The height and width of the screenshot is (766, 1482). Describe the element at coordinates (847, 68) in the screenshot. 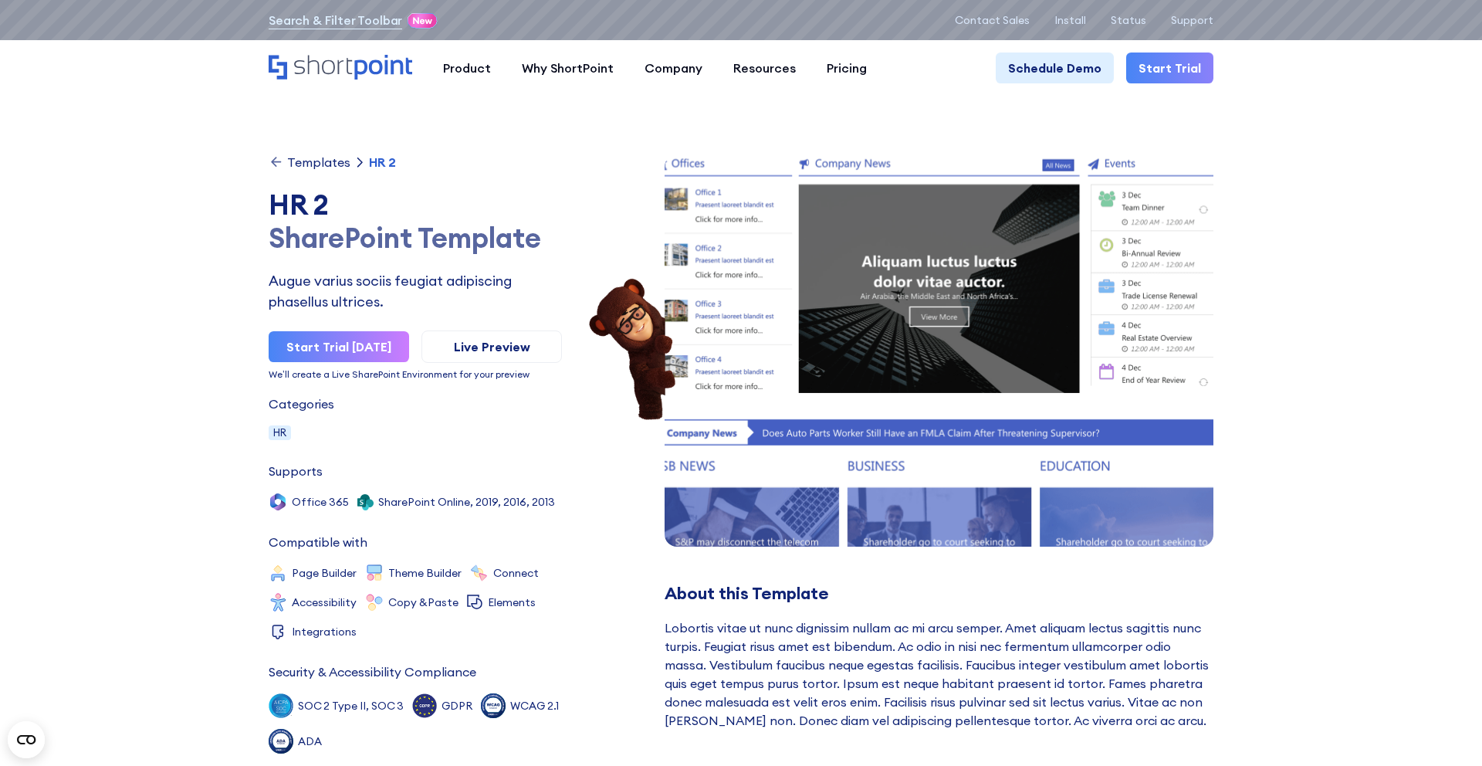

I see `a: Pricing` at that location.